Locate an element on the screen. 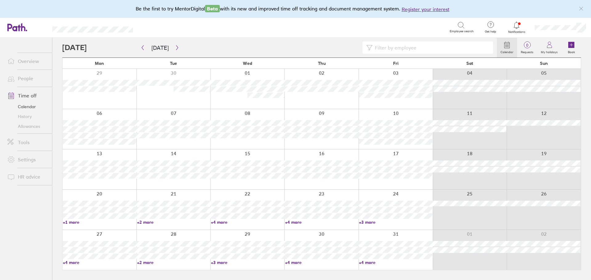 This screenshot has height=280, width=591. div: Search is located at coordinates (157, 27).